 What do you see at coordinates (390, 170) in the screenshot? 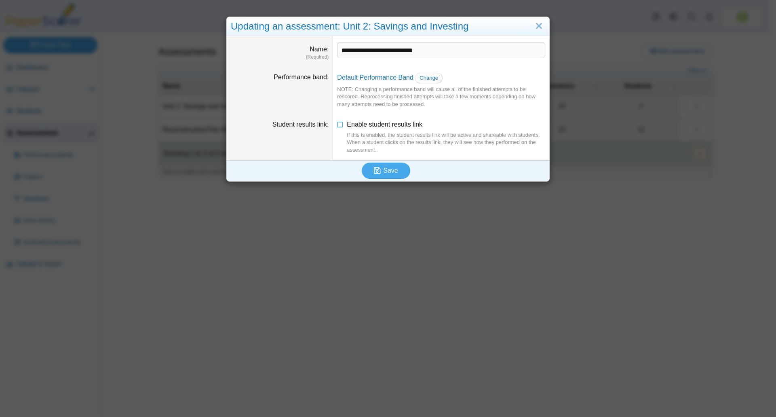
I see `span: Save` at bounding box center [390, 170].